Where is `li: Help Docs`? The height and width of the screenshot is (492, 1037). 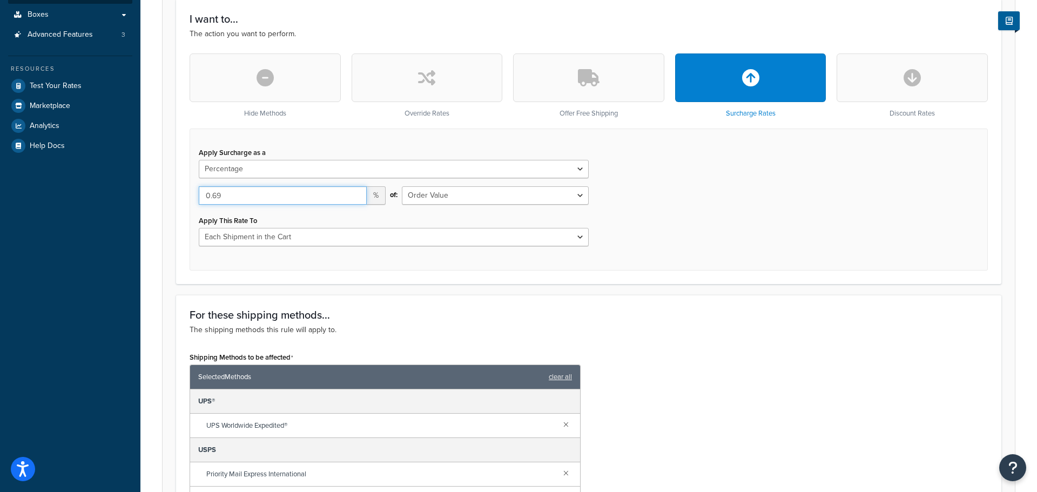
li: Help Docs is located at coordinates (70, 146).